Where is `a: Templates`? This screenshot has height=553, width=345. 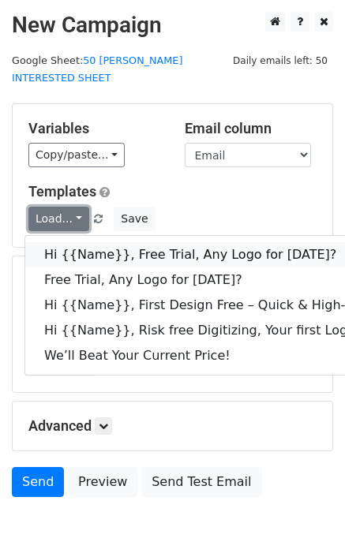
a: Templates is located at coordinates (62, 191).